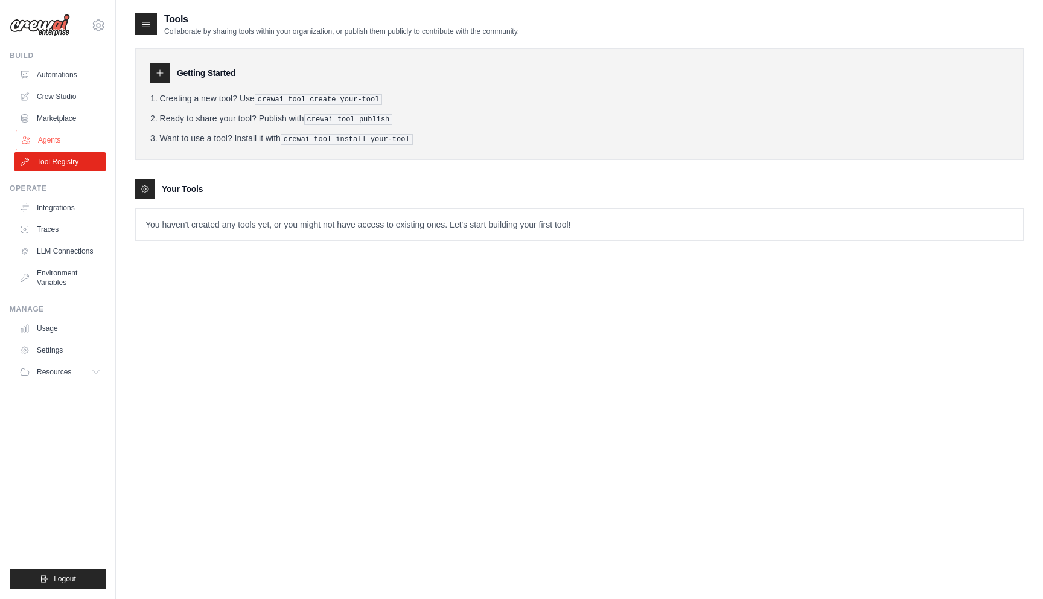  Describe the element at coordinates (579, 118) in the screenshot. I see `li: Ready to share your tool? Publish with` at that location.